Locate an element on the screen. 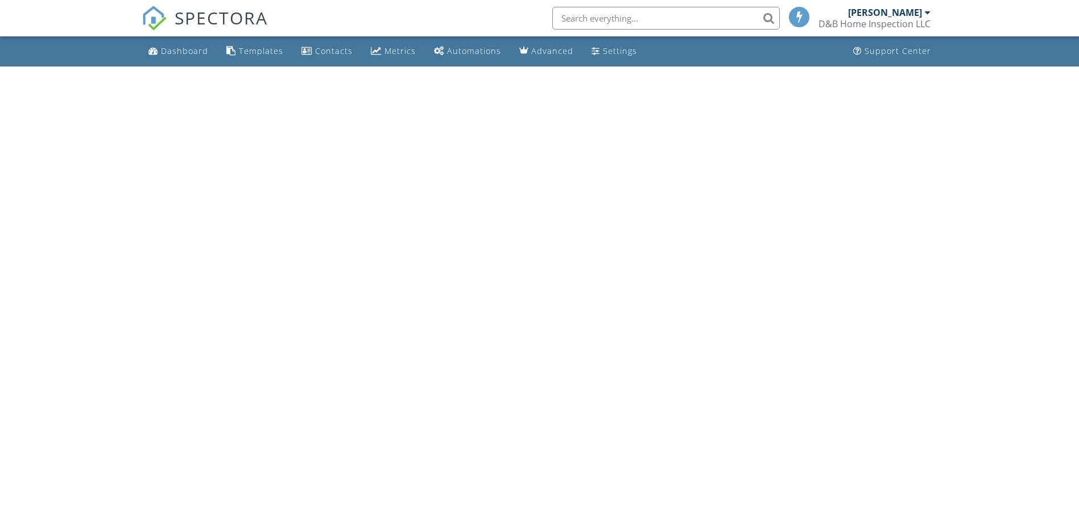 The image size is (1079, 525). div: Settings is located at coordinates (620, 51).